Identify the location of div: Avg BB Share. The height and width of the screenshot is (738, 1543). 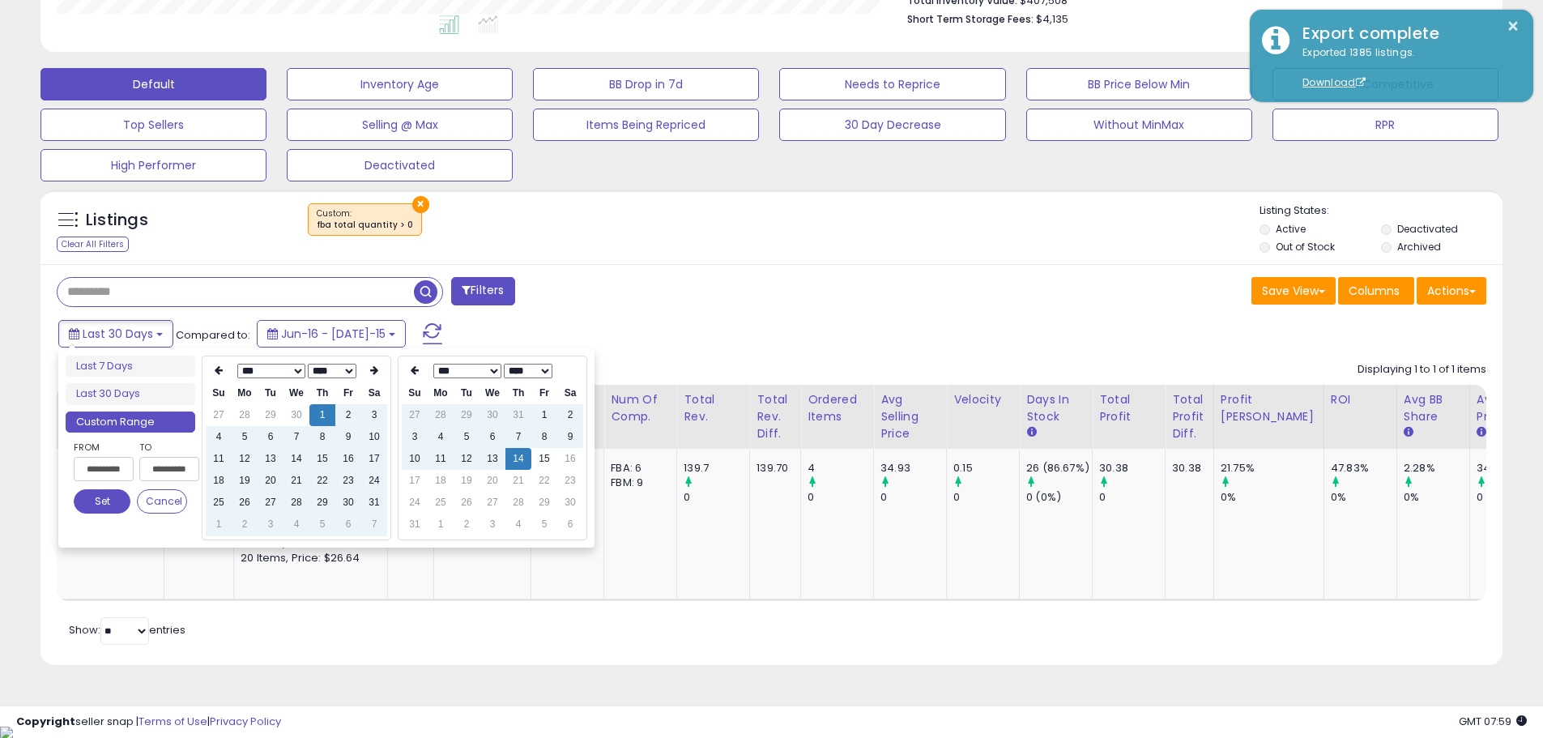
(1433, 408).